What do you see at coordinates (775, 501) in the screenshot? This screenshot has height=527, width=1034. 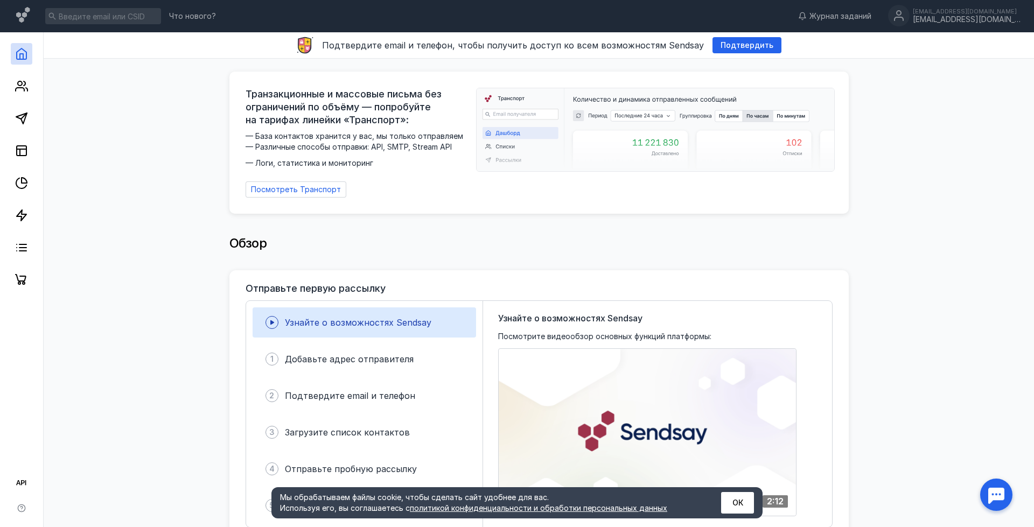 I see `div: 2:12` at bounding box center [775, 501].